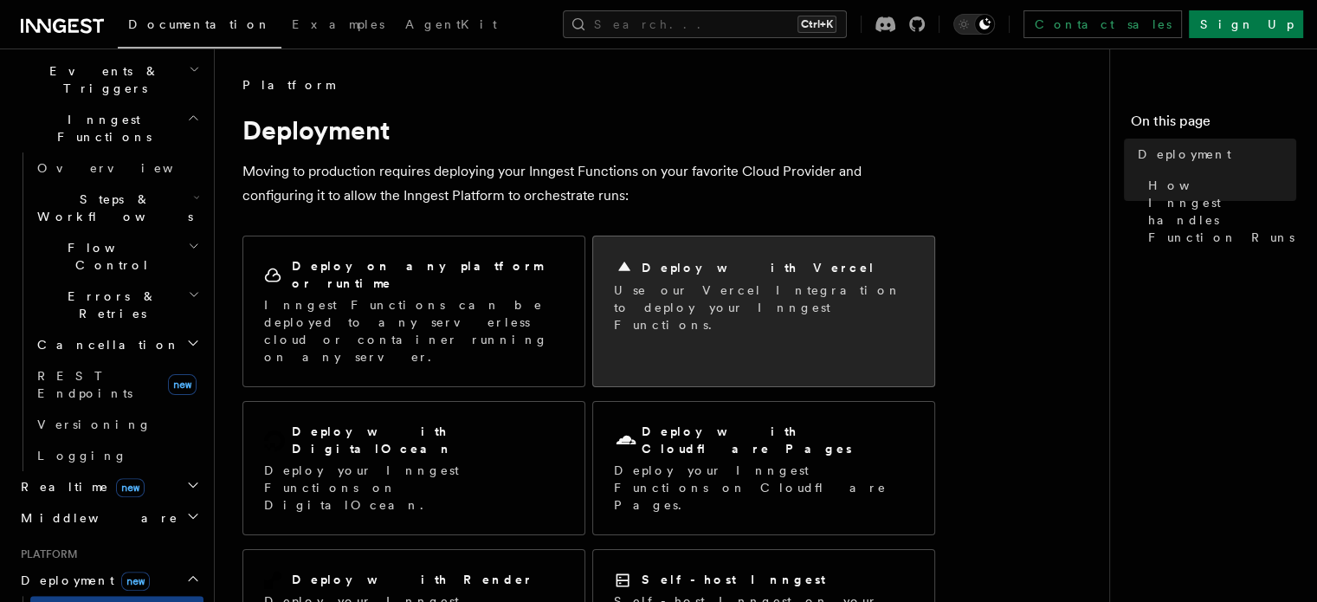 Image resolution: width=1317 pixels, height=602 pixels. What do you see at coordinates (100, 128) in the screenshot?
I see `span: Inngest Functions` at bounding box center [100, 128].